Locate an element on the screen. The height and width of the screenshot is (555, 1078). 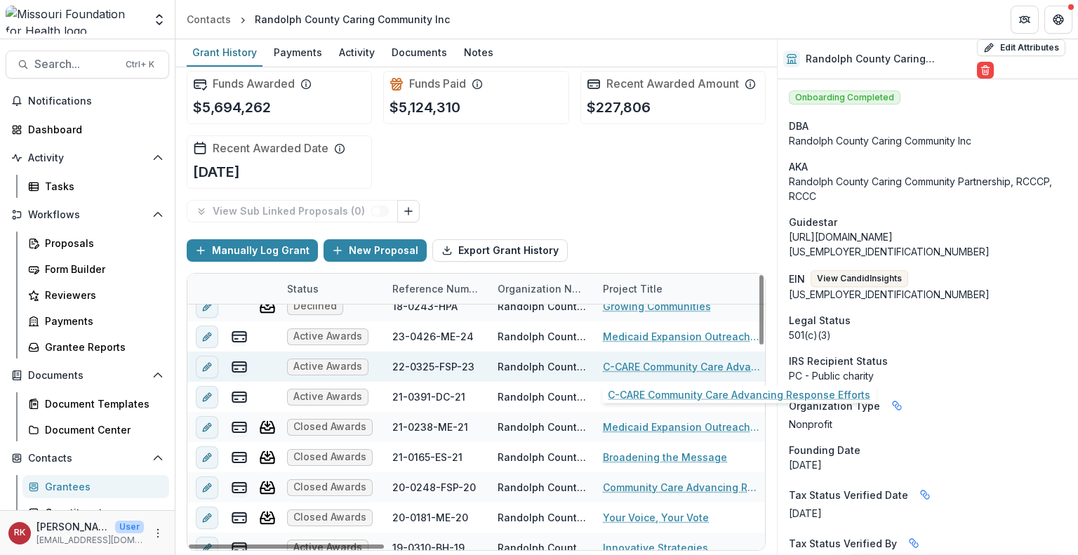
button: Open Workflows is located at coordinates (87, 215).